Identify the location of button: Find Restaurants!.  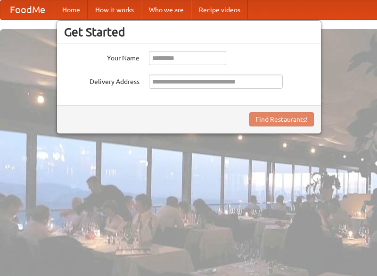
(281, 119).